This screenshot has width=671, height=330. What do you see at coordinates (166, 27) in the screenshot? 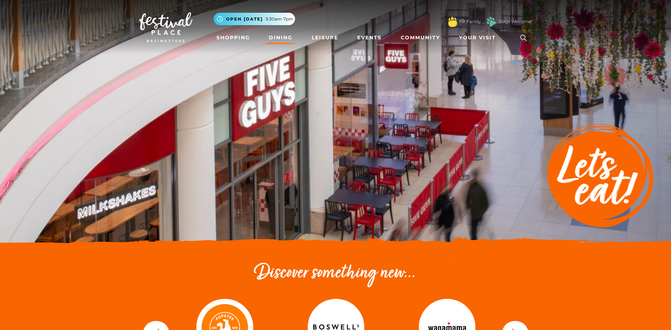
I see `img: Festival Place Logo` at bounding box center [166, 27].